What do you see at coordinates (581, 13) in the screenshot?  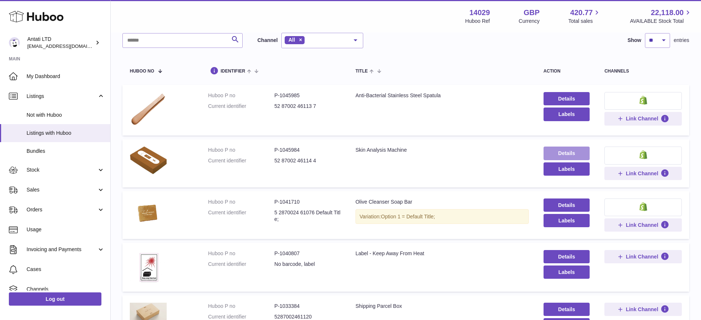 I see `span: 420.77` at bounding box center [581, 13].